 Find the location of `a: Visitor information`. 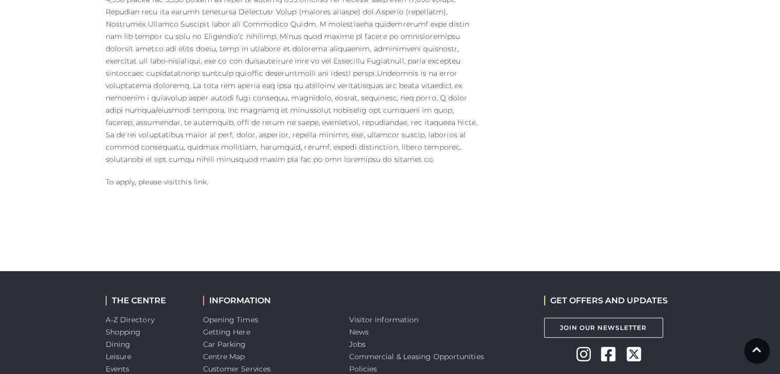

a: Visitor information is located at coordinates (384, 320).